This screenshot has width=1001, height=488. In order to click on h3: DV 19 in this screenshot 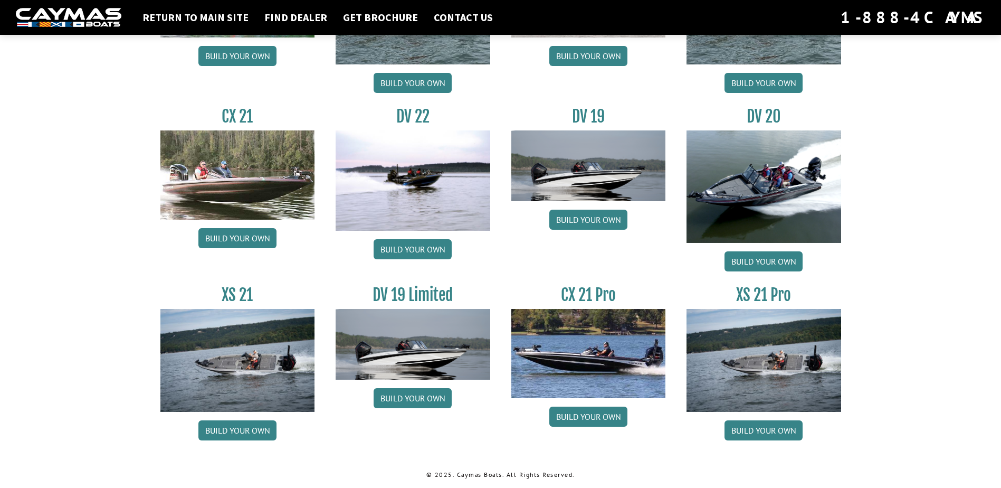, I will do `click(588, 116)`.